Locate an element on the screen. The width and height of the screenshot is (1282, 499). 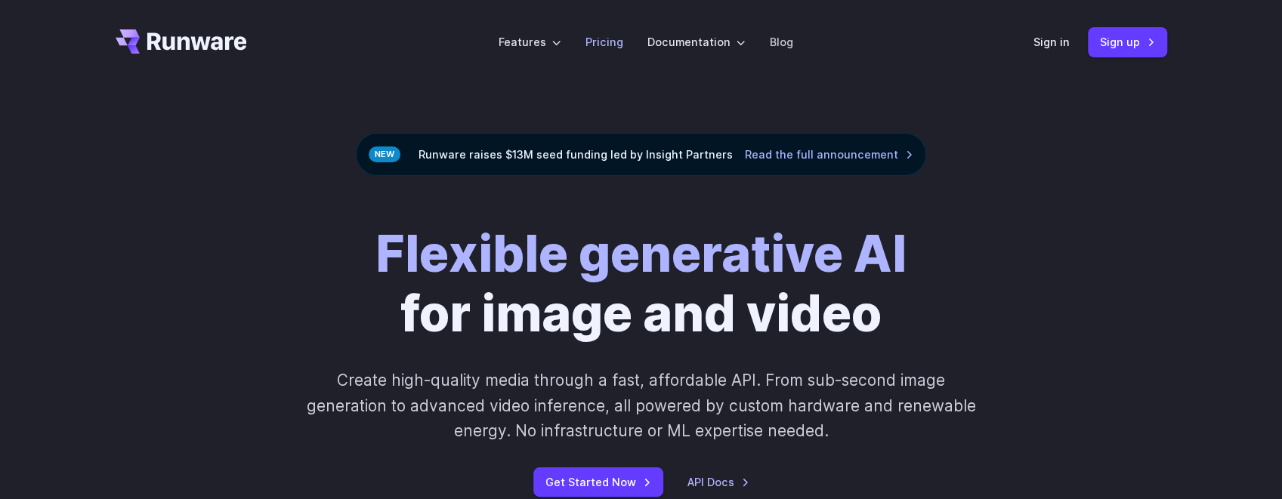
a: Sign up is located at coordinates (1127, 42).